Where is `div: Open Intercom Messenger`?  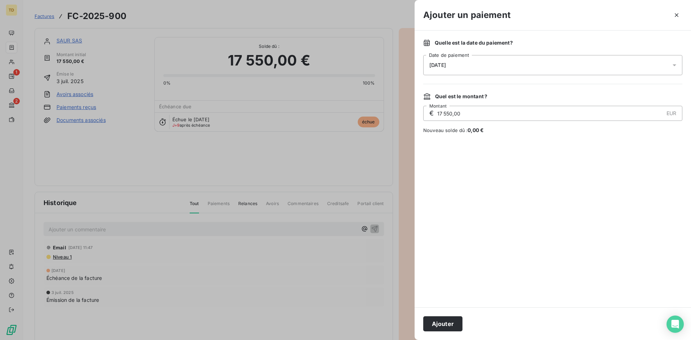
div: Open Intercom Messenger is located at coordinates (676, 324).